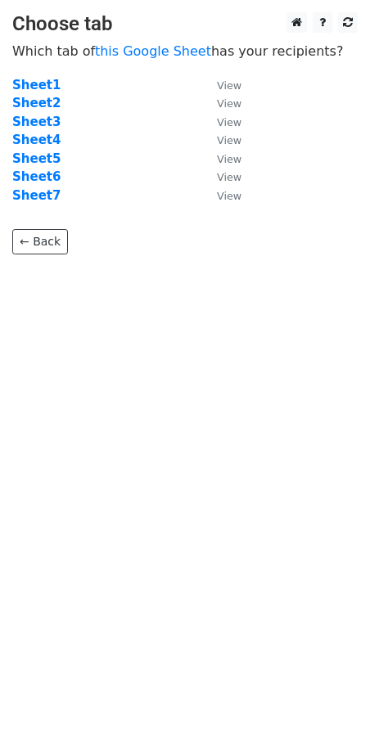 Image resolution: width=370 pixels, height=733 pixels. I want to click on a: Sheet6, so click(36, 177).